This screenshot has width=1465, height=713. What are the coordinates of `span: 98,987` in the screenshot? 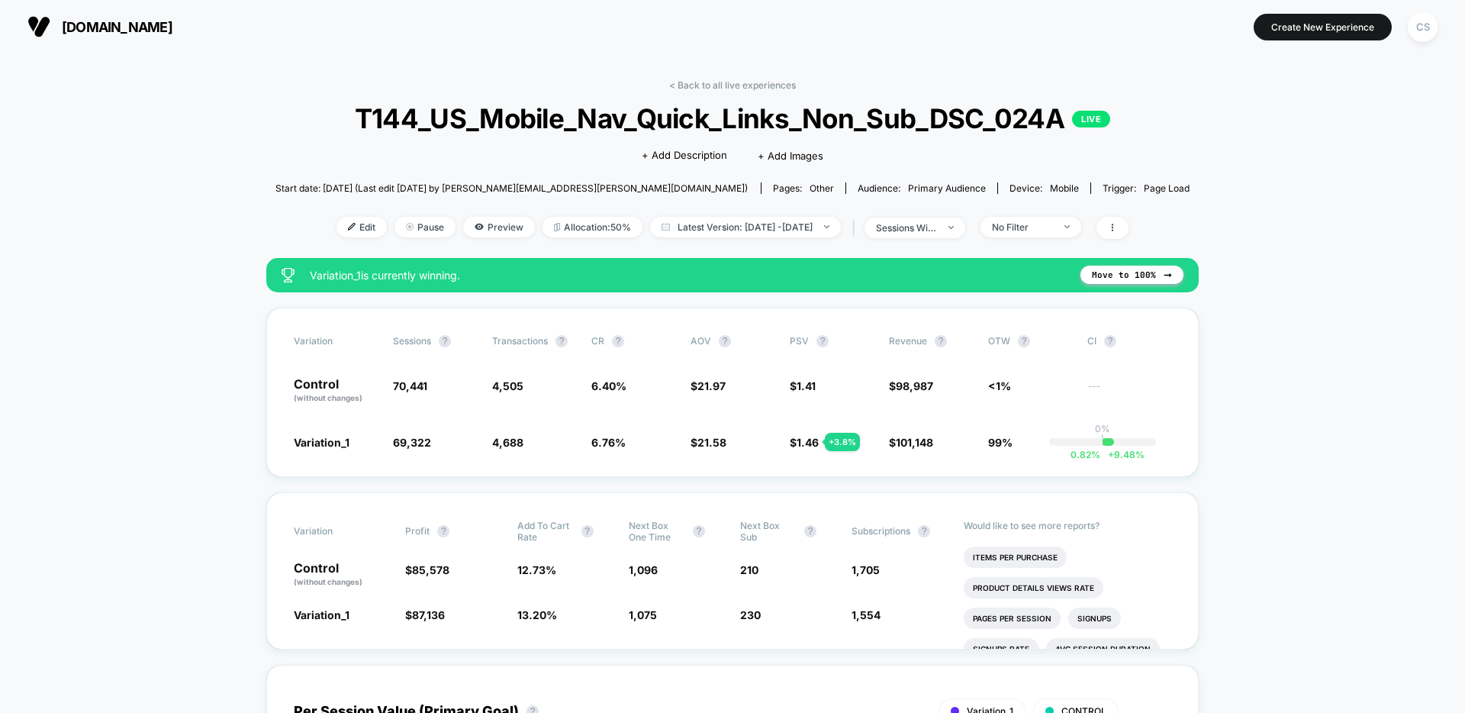 It's located at (914, 385).